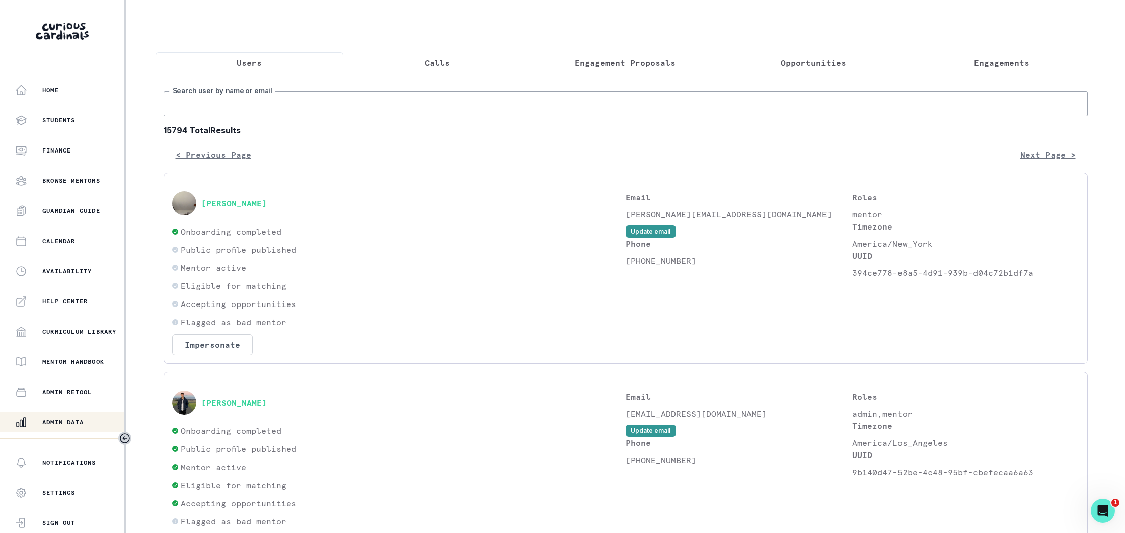 The height and width of the screenshot is (533, 1125). What do you see at coordinates (966, 443) in the screenshot?
I see `p: America/Los_Angeles` at bounding box center [966, 443].